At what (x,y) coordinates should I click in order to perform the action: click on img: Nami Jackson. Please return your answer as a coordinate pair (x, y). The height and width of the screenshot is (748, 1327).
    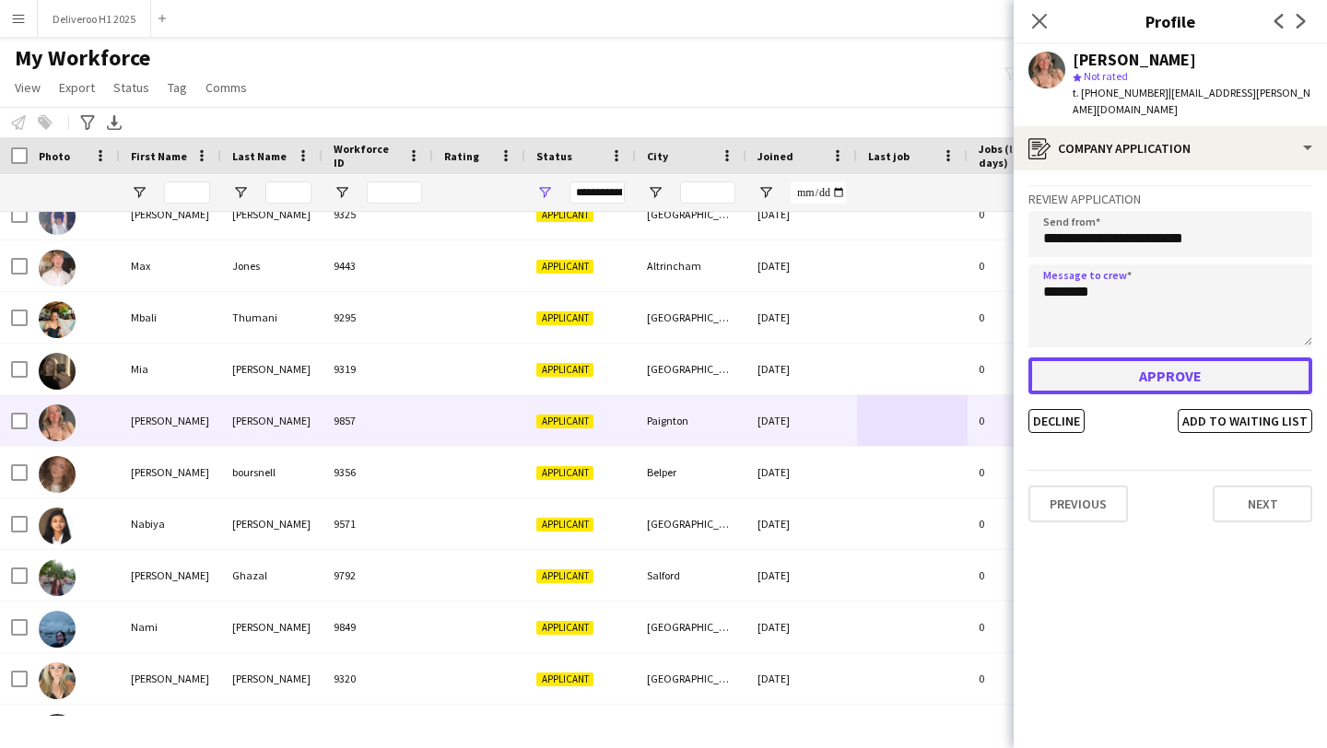
    Looking at the image, I should click on (57, 629).